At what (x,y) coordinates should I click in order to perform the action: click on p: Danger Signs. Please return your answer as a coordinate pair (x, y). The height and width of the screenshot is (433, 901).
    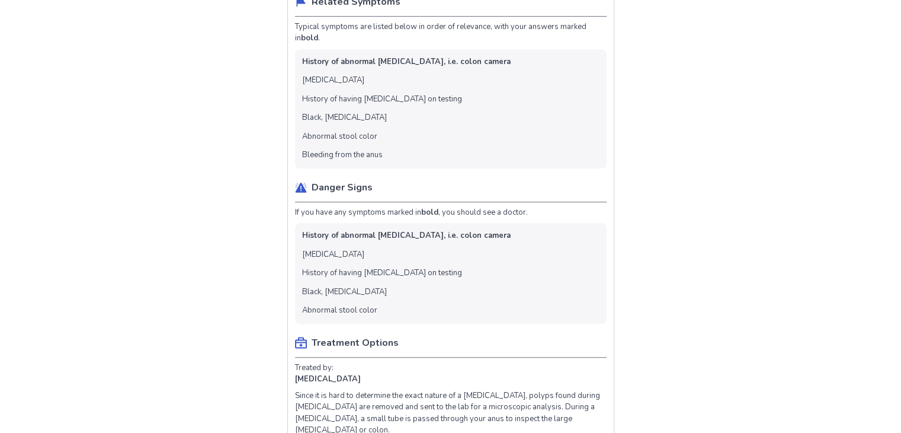
    Looking at the image, I should click on (342, 187).